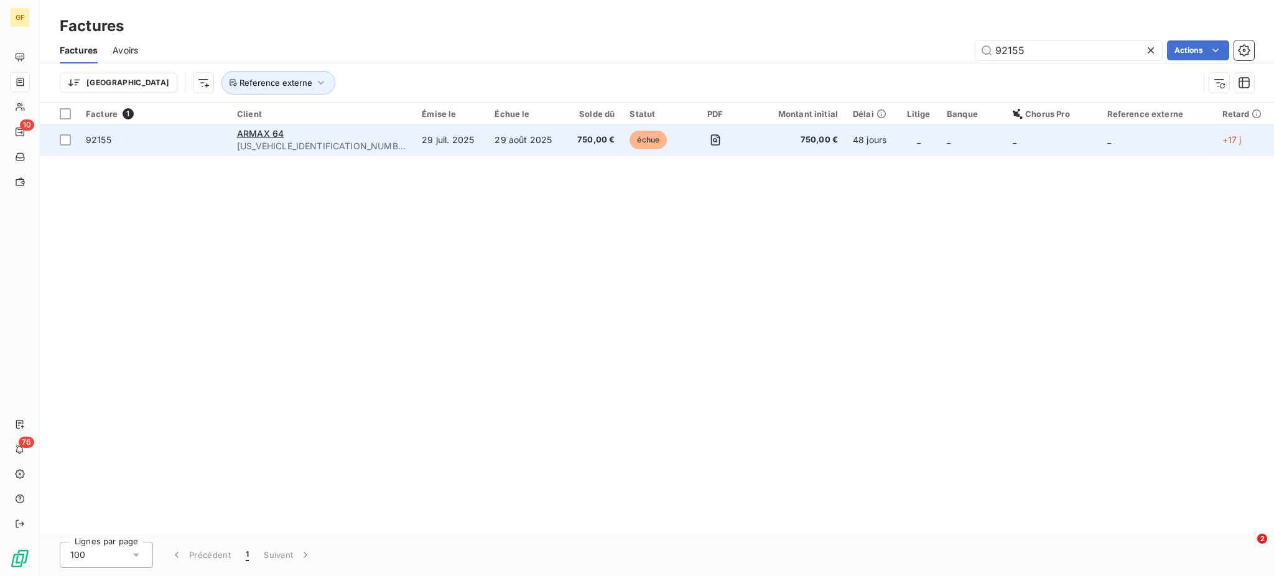 Image resolution: width=1274 pixels, height=576 pixels. I want to click on button: 1, so click(247, 555).